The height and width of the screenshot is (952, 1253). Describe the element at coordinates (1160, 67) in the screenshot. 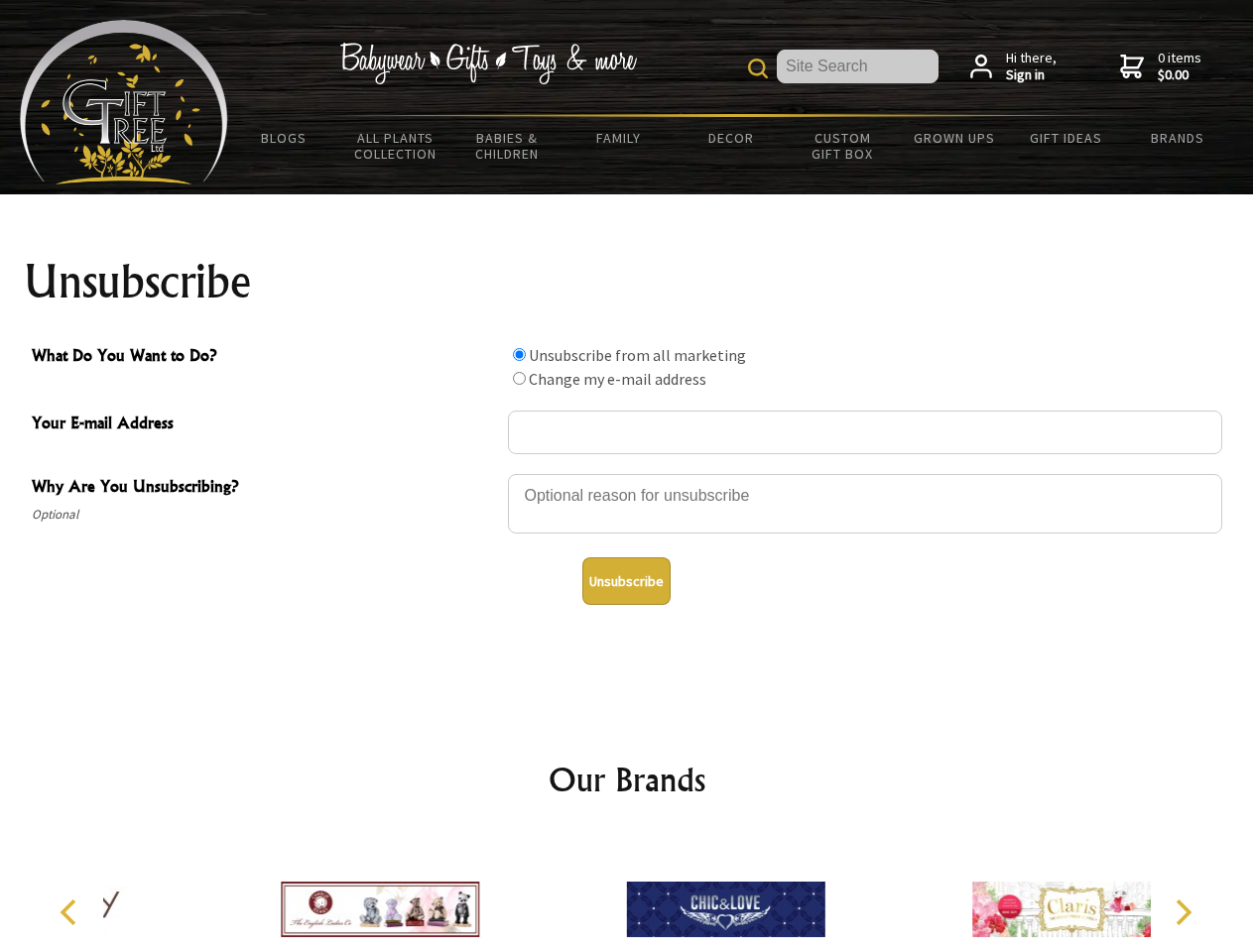

I see `a: 0 items$0.00` at that location.